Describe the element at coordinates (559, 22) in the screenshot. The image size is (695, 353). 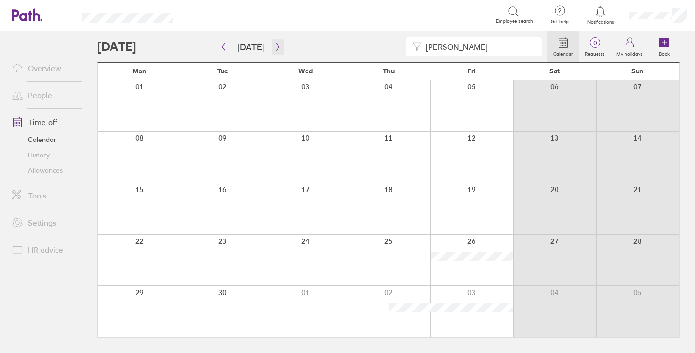
I see `span: Get help` at that location.